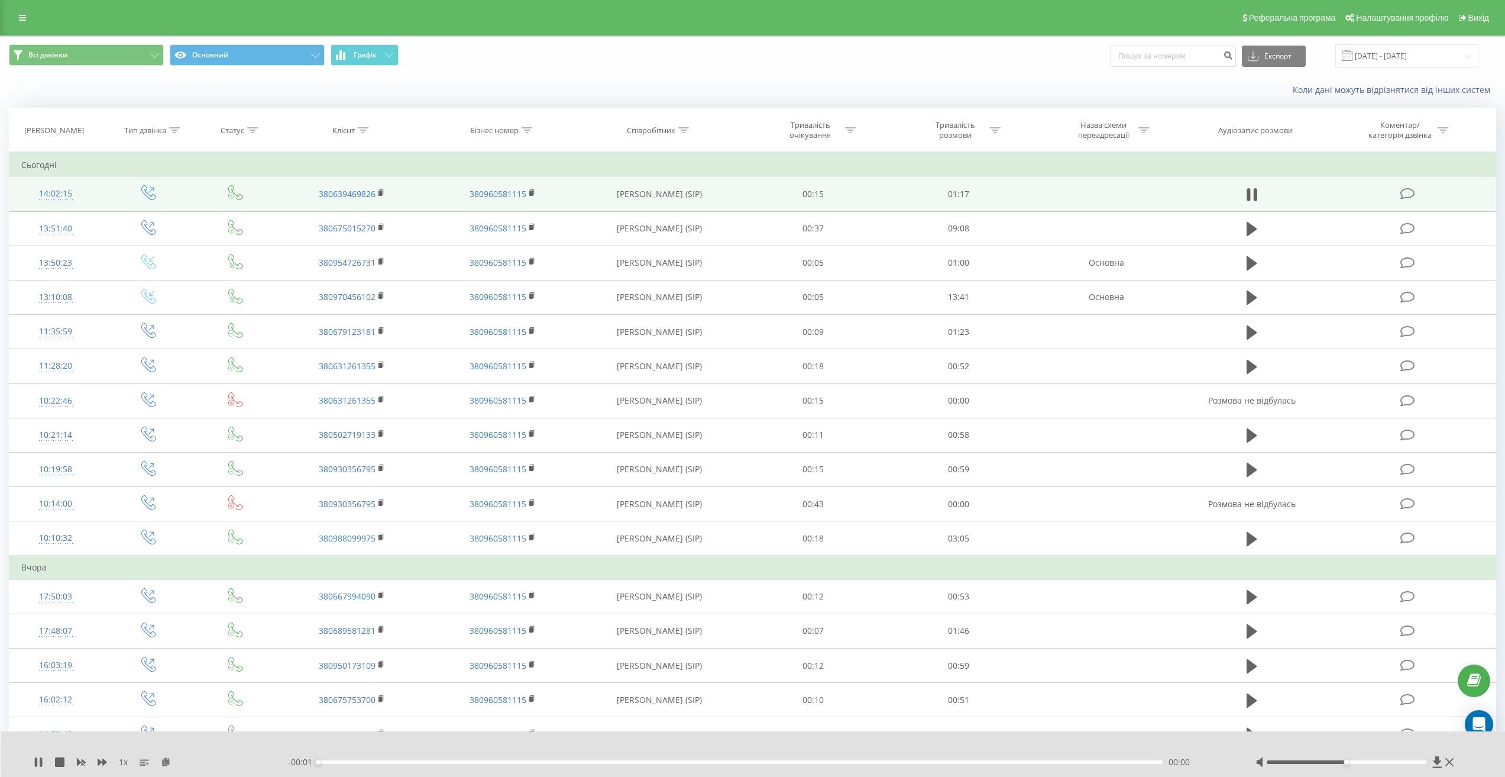 Image resolution: width=1505 pixels, height=777 pixels. I want to click on a: 380950173109, so click(347, 665).